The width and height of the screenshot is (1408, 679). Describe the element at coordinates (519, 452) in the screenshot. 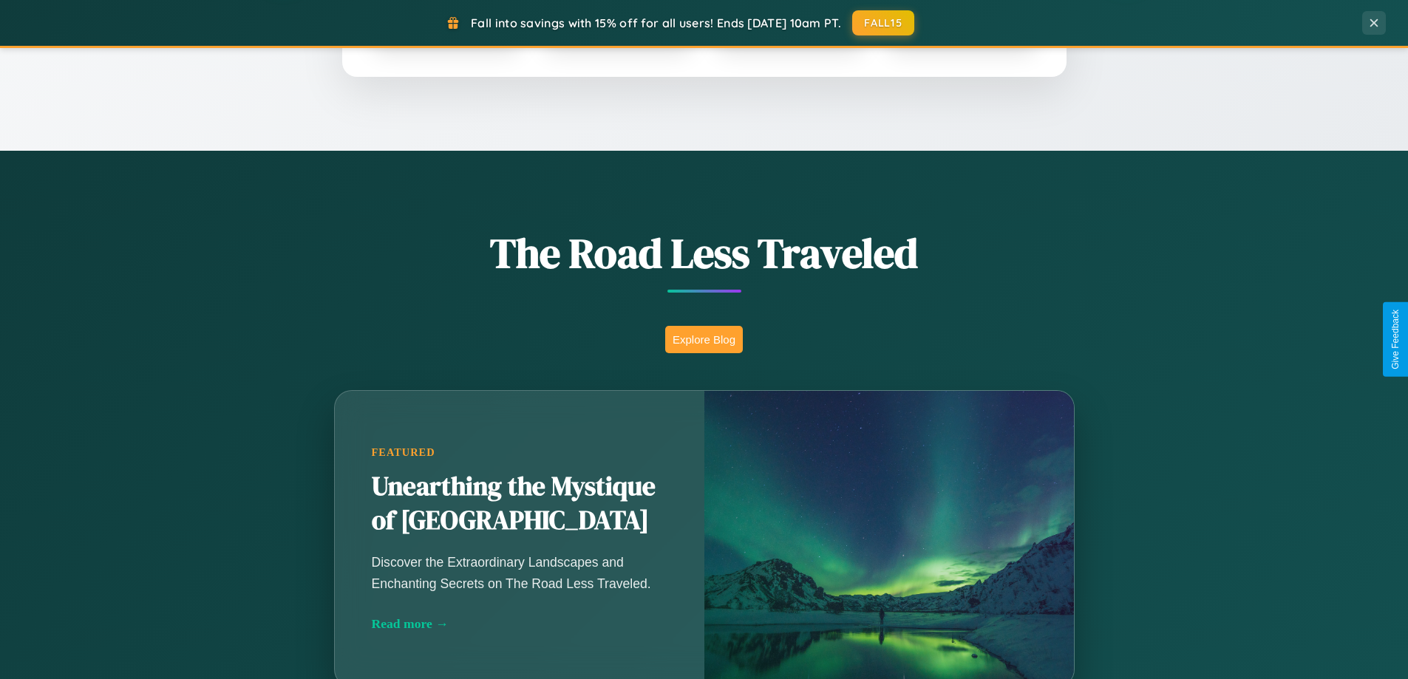

I see `div: Featured` at that location.